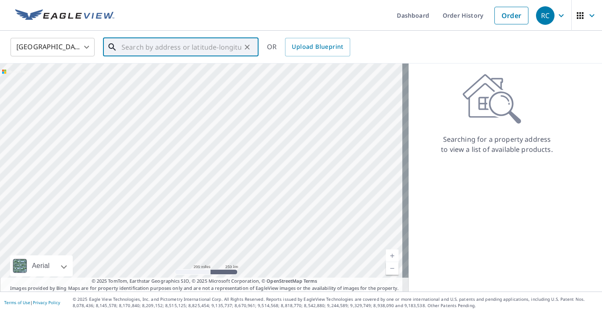  Describe the element at coordinates (247, 47) in the screenshot. I see `button: Clear` at that location.